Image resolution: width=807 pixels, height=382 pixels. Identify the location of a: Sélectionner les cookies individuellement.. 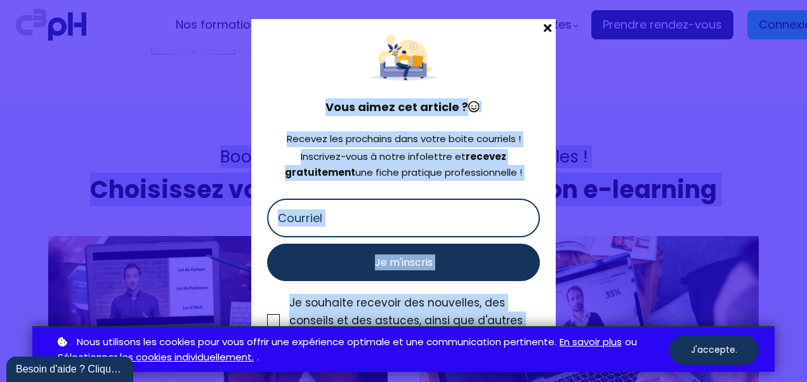
(155, 357).